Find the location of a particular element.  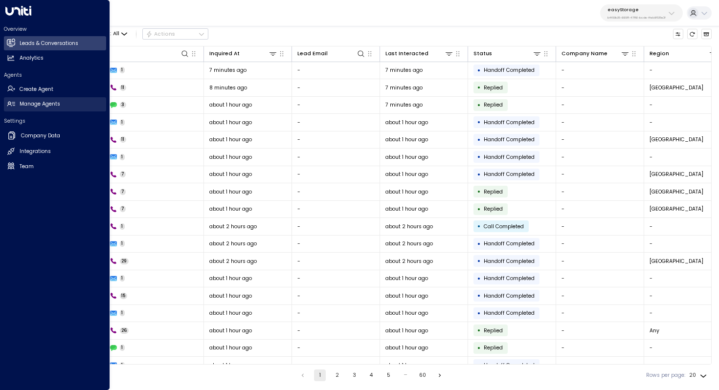

span: 3 is located at coordinates (123, 105).